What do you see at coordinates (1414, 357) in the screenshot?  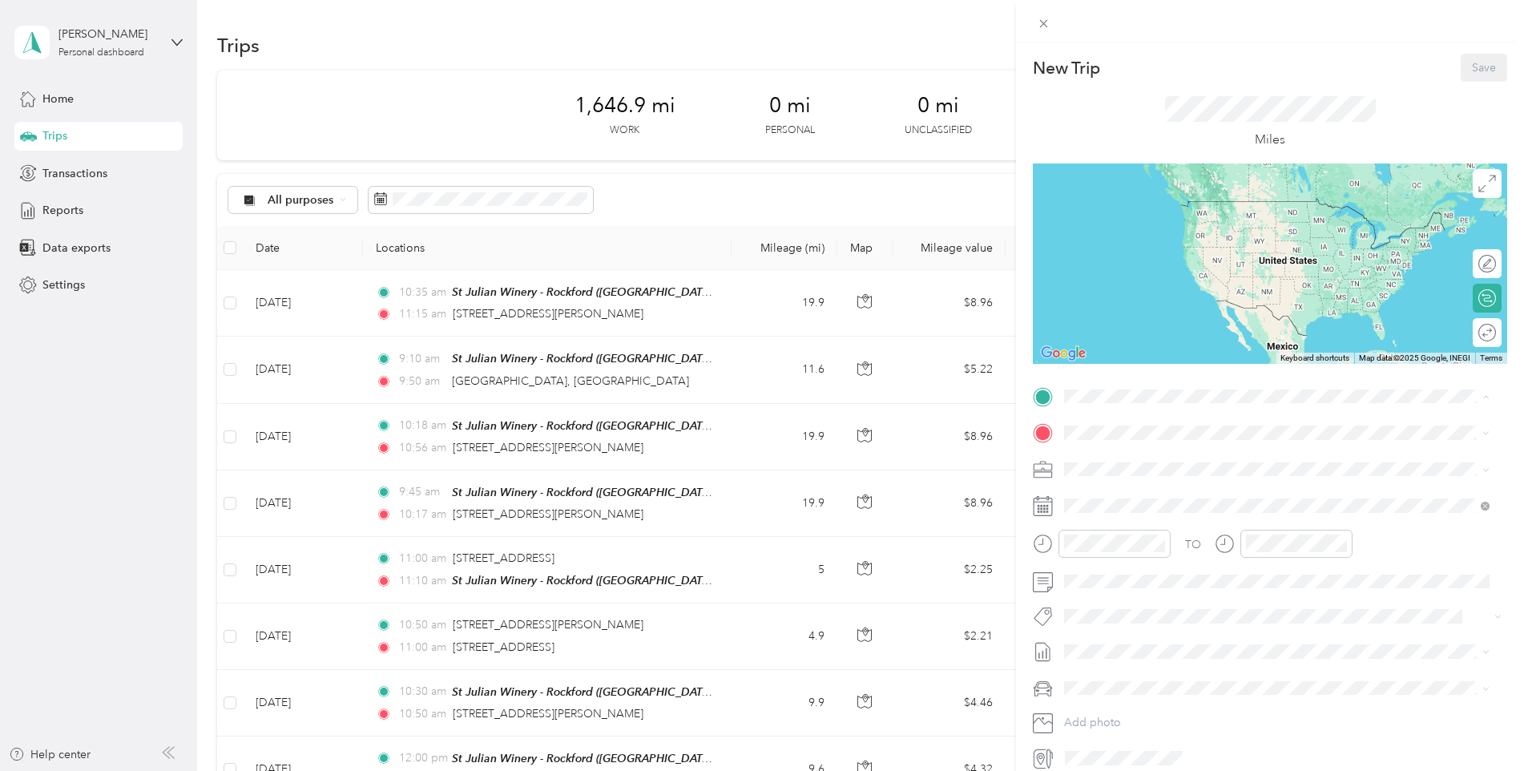 I see `span: Map data ©2025 Google, INEGI` at bounding box center [1414, 357].